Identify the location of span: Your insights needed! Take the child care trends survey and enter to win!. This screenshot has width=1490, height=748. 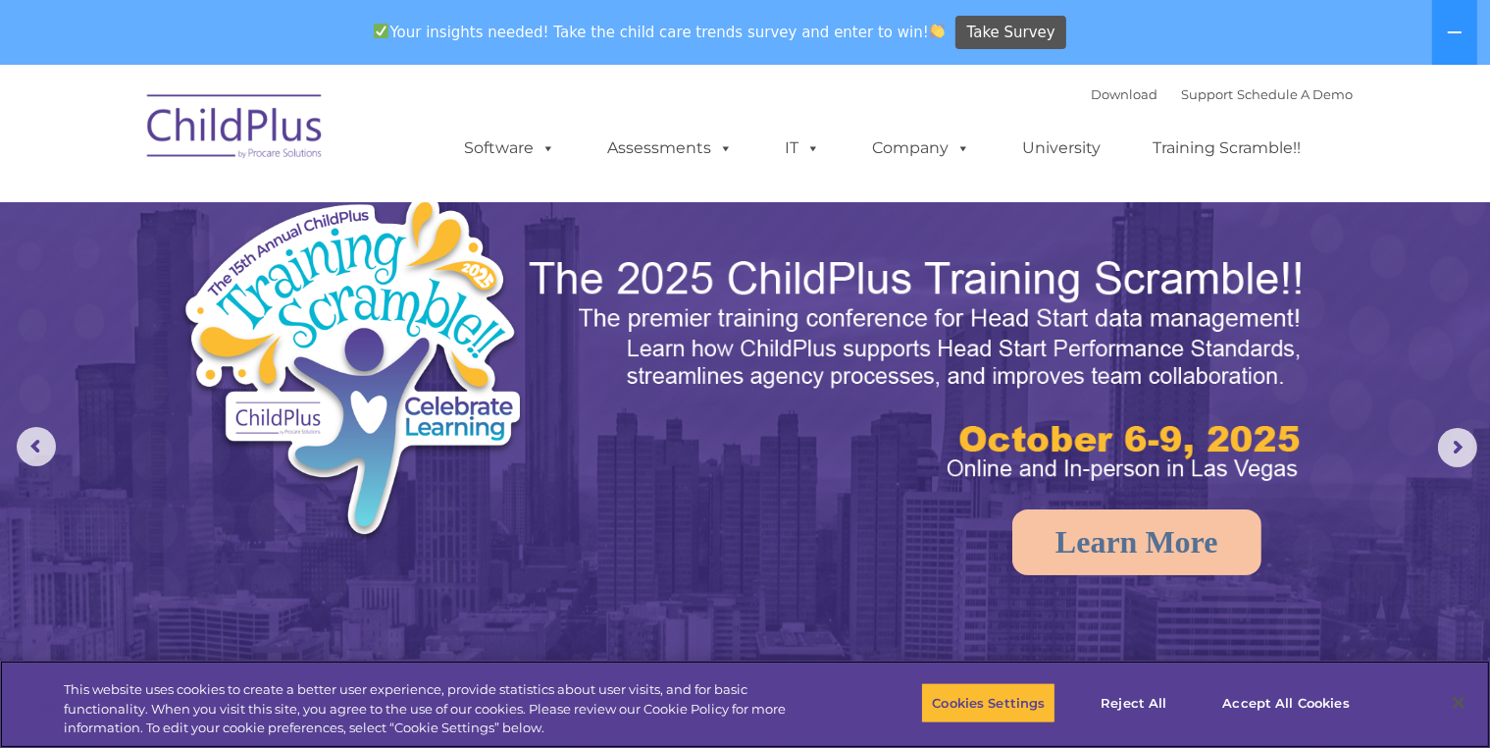
(659, 31).